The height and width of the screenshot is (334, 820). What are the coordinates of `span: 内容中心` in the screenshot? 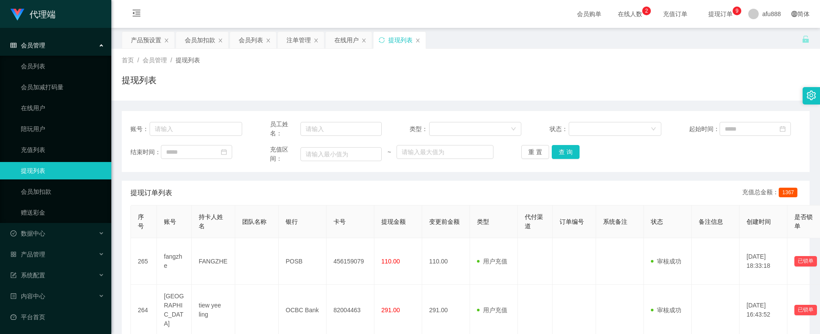 It's located at (28, 296).